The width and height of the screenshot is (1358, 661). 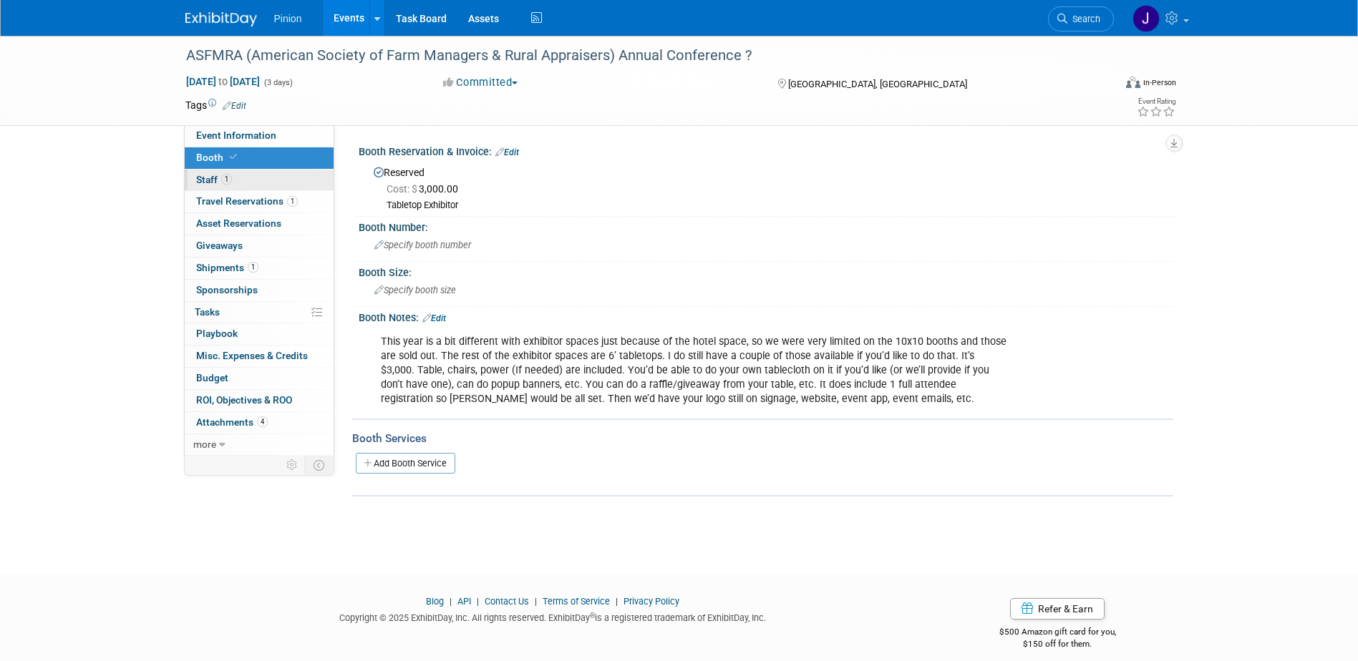 I want to click on div: Booth Number:, so click(x=766, y=225).